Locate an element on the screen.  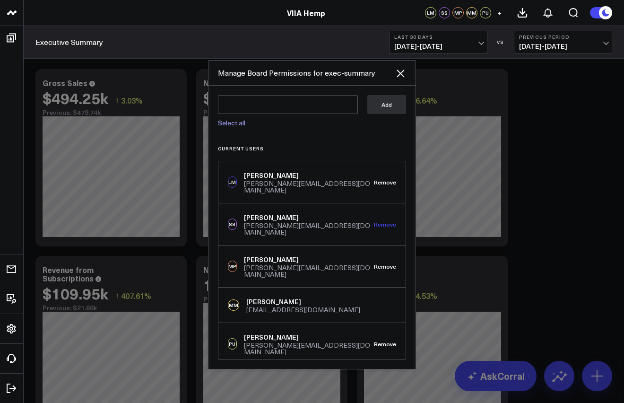
button: Add is located at coordinates (387, 105).